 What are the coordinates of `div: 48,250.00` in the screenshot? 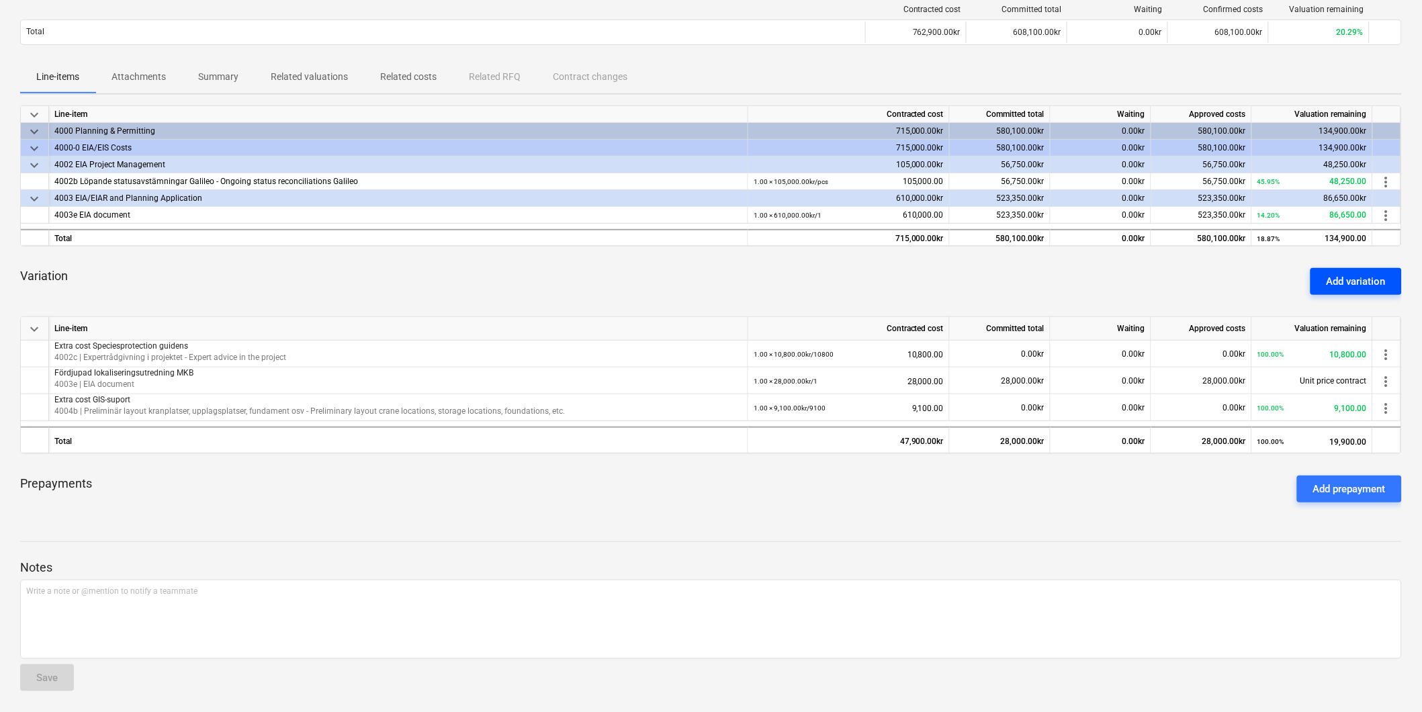 It's located at (1312, 181).